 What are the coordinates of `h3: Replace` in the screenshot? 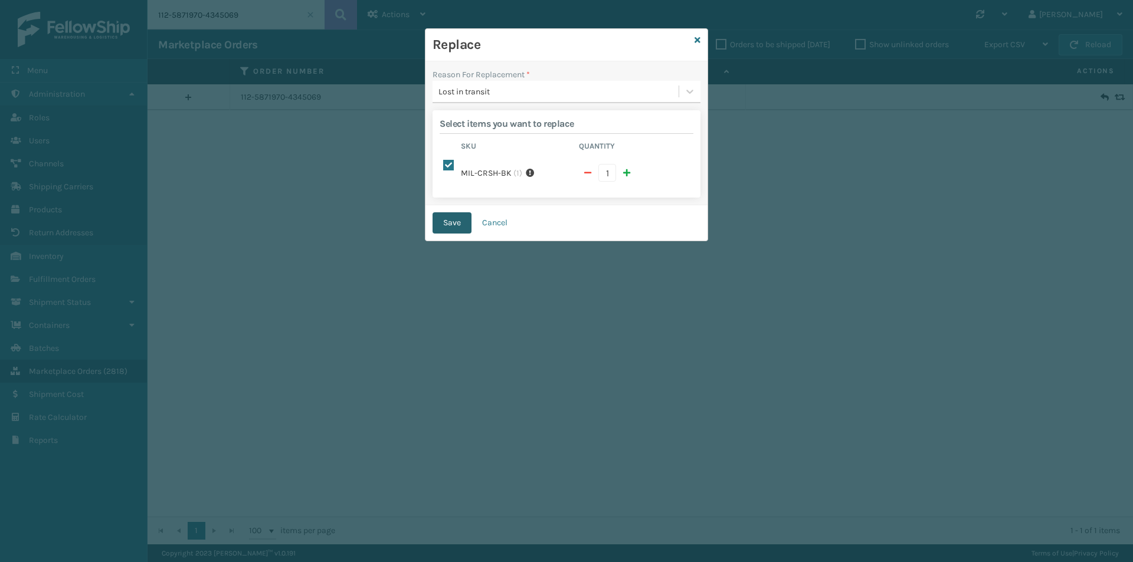 It's located at (561, 45).